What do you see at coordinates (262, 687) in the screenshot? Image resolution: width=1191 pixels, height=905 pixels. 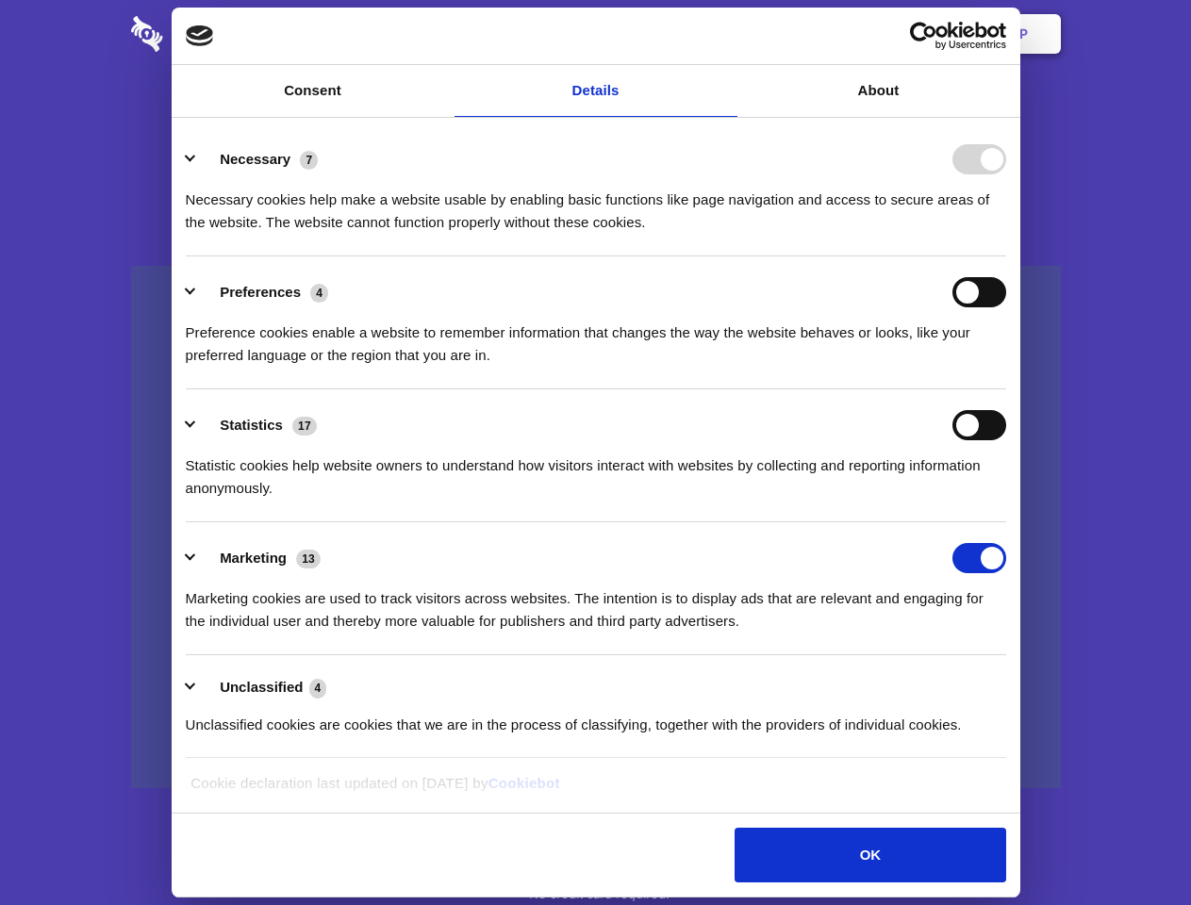 I see `button: Unclassified (4)` at bounding box center [262, 687].